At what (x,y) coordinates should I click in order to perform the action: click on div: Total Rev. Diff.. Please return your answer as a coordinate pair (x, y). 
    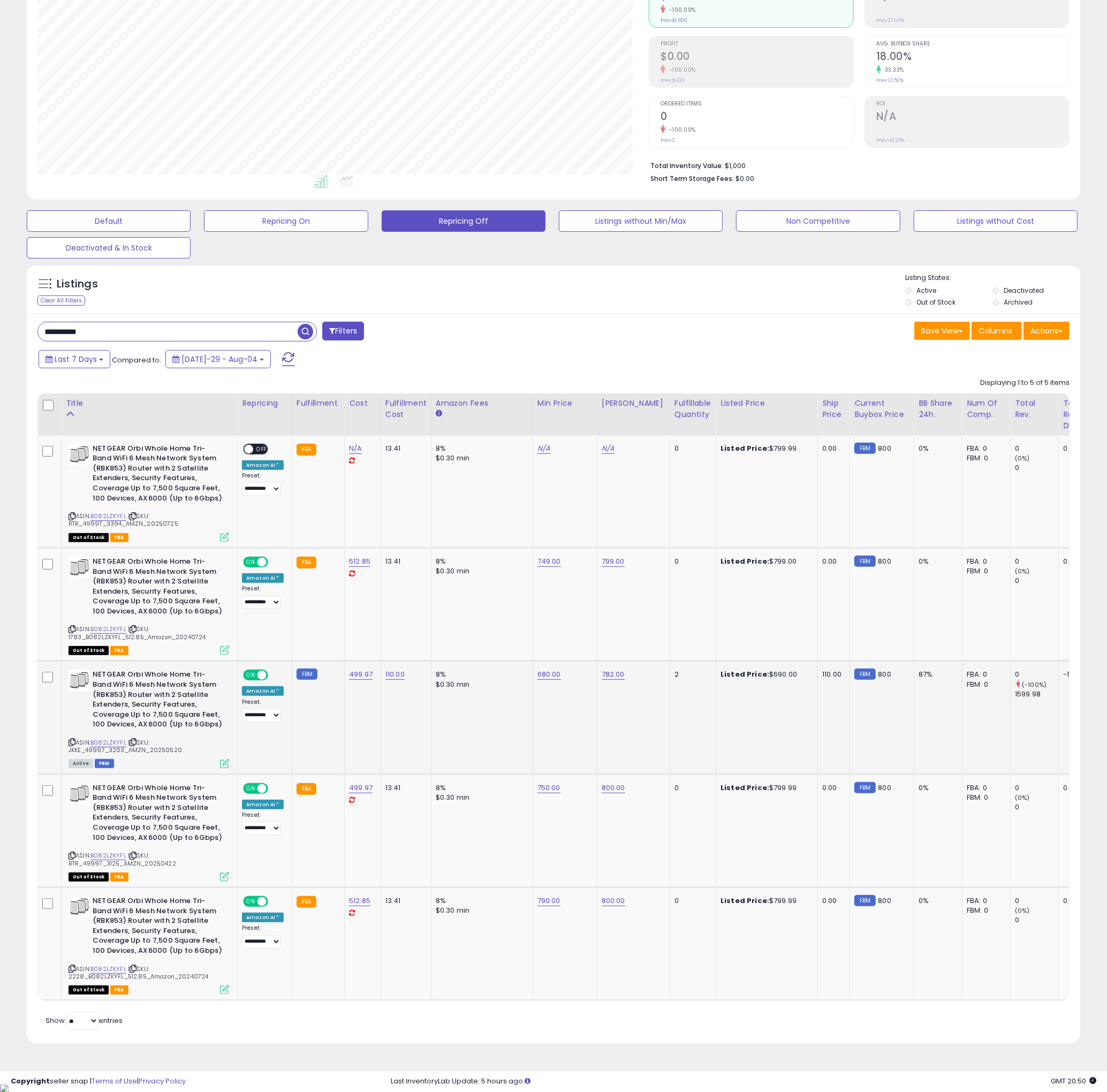
    Looking at the image, I should click on (1080, 414).